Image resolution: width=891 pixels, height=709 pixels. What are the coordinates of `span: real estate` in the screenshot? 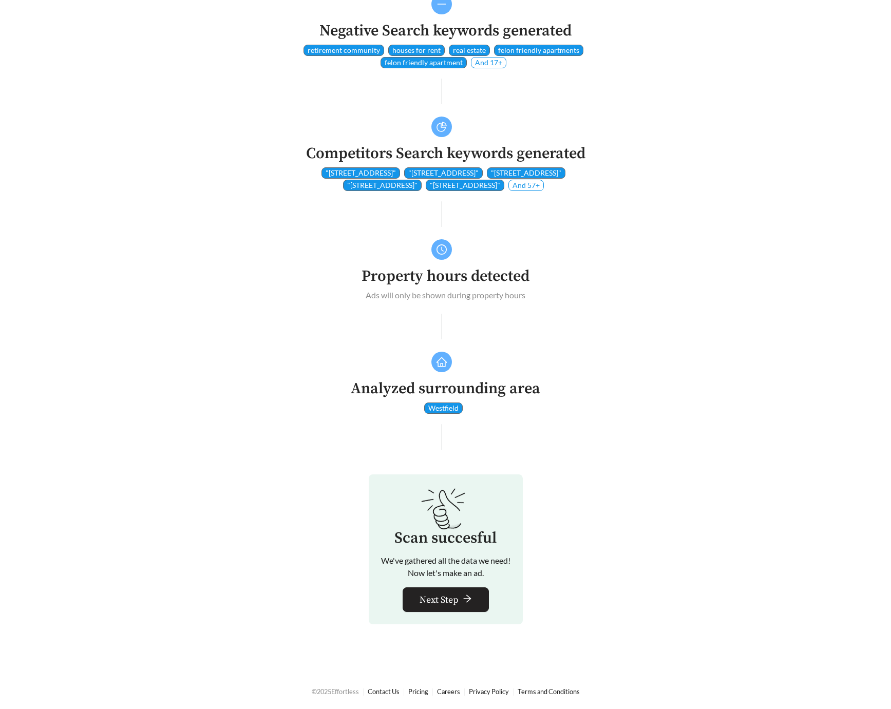 It's located at (469, 50).